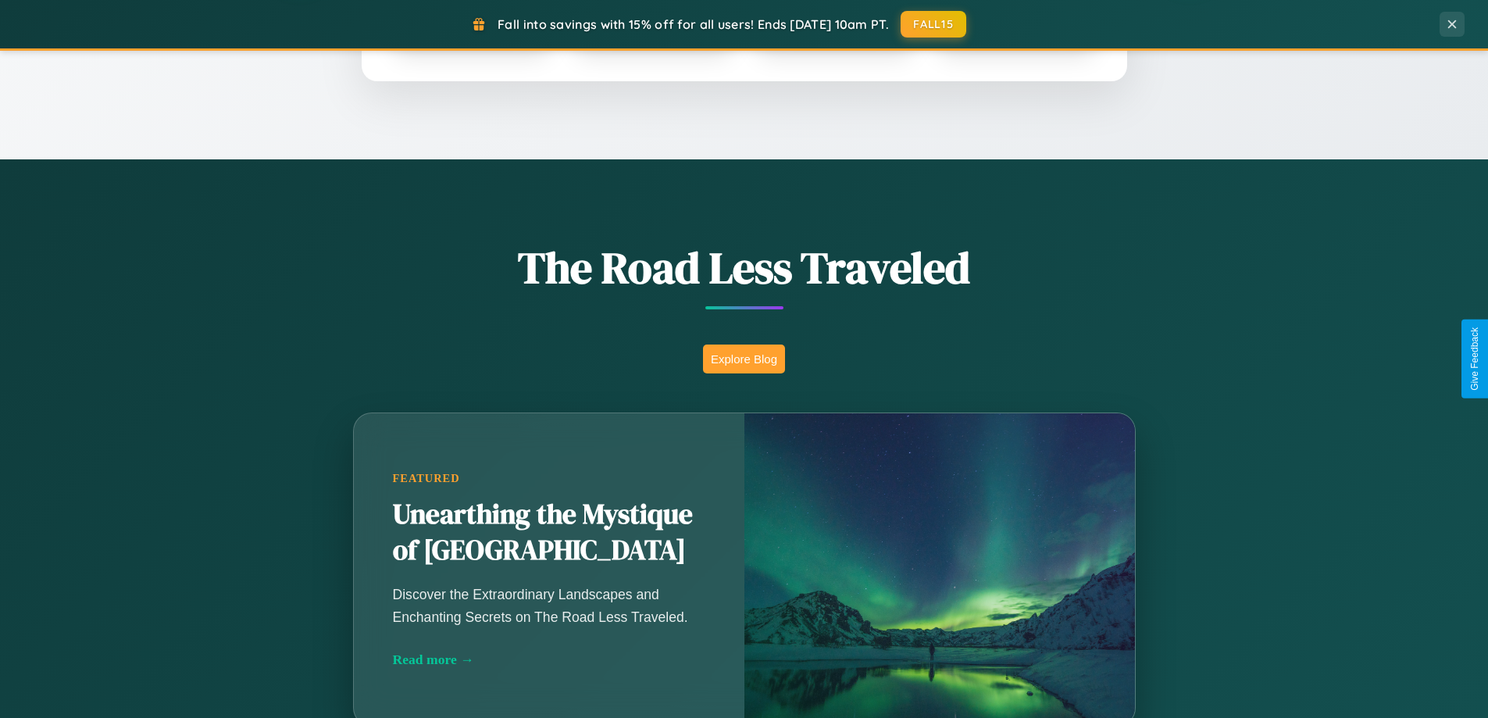  Describe the element at coordinates (549, 478) in the screenshot. I see `div: Featured` at that location.